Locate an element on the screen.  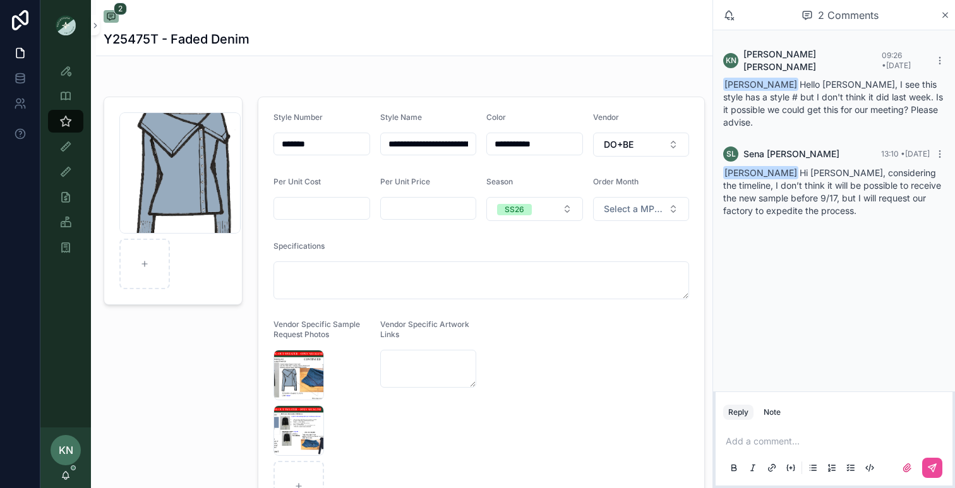
span: Per Unit Cost is located at coordinates (297, 181).